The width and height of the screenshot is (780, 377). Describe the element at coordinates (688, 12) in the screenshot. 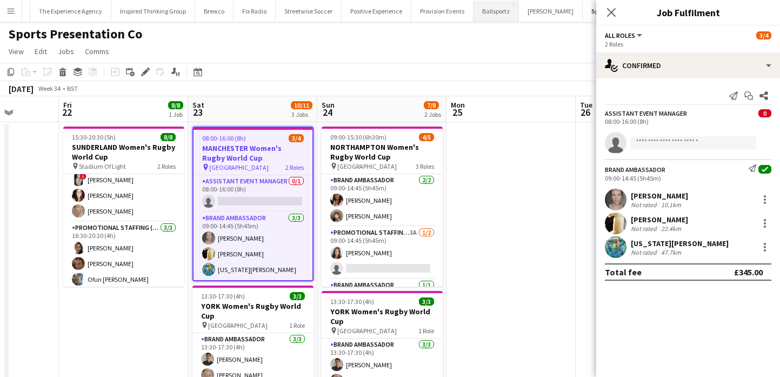

I see `h3: Job Fulfilment` at that location.